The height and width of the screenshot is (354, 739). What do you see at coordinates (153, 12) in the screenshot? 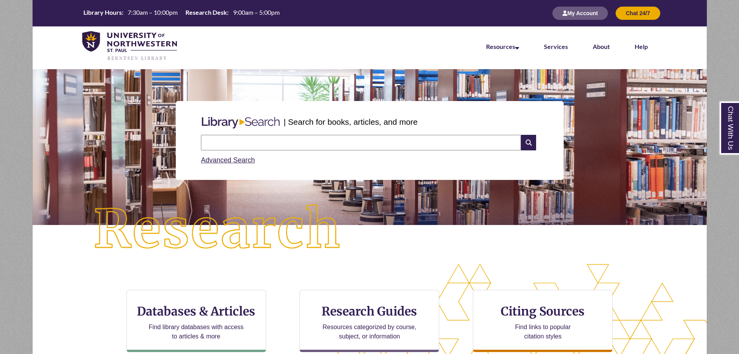
I see `span: 7:30am – 10:00pm` at bounding box center [153, 12].